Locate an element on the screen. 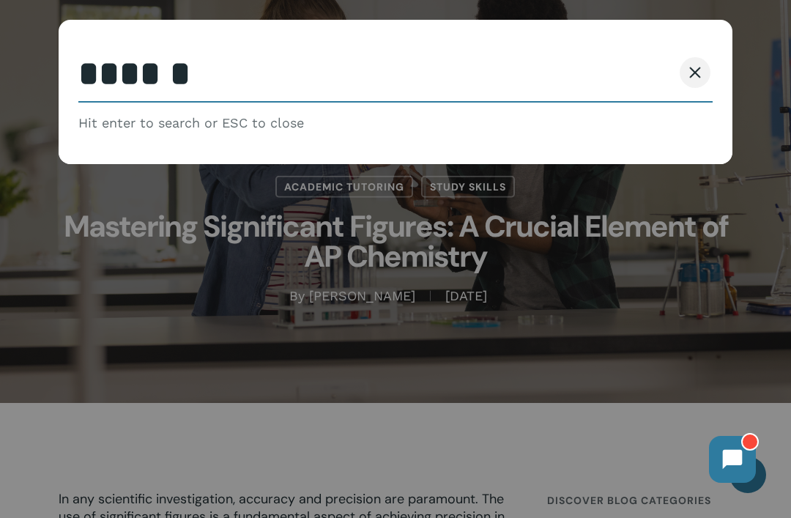 This screenshot has height=518, width=791. a: Academic Tutoring is located at coordinates (344, 187).